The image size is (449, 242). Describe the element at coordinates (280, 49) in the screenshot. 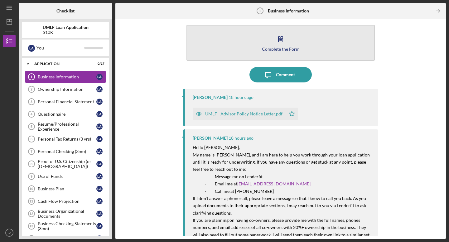

I see `div: Complete the Form` at that location.